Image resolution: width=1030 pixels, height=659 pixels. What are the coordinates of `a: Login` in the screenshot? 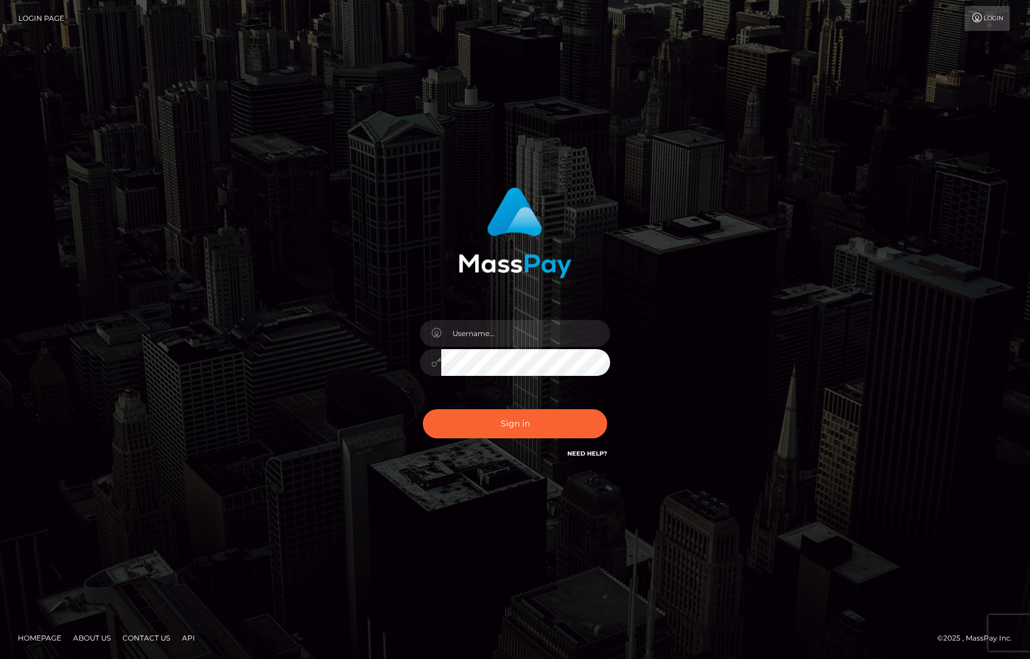 It's located at (987, 18).